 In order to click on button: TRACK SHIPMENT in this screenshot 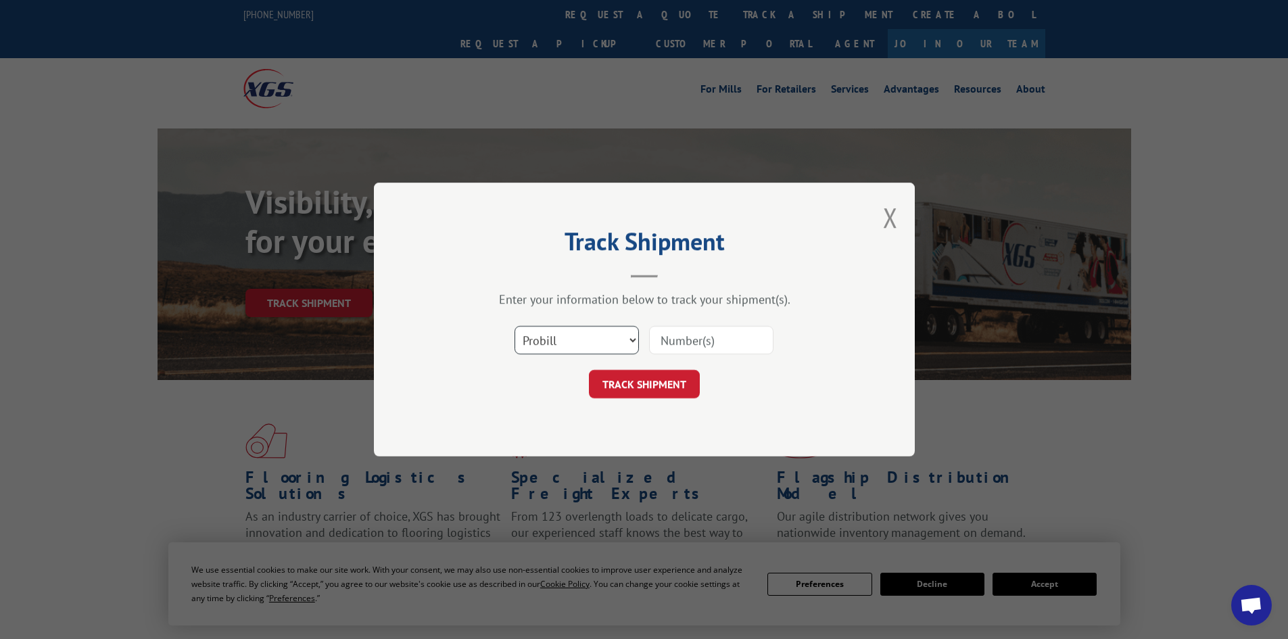, I will do `click(644, 384)`.